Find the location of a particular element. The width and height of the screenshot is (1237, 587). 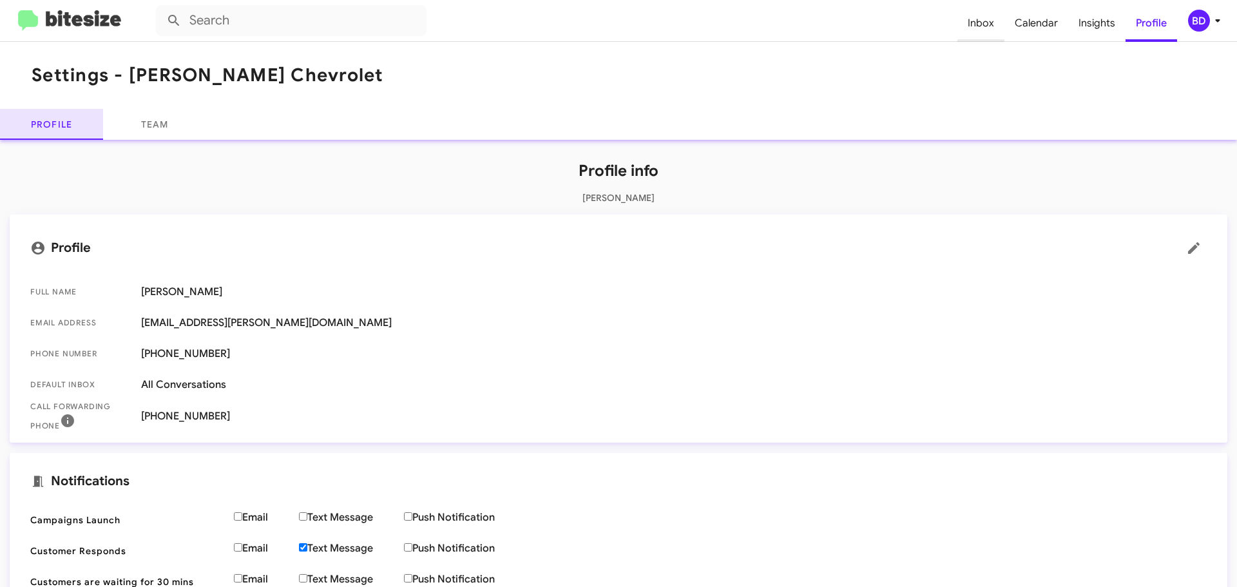

span: Customer Responds is located at coordinates (127, 551).